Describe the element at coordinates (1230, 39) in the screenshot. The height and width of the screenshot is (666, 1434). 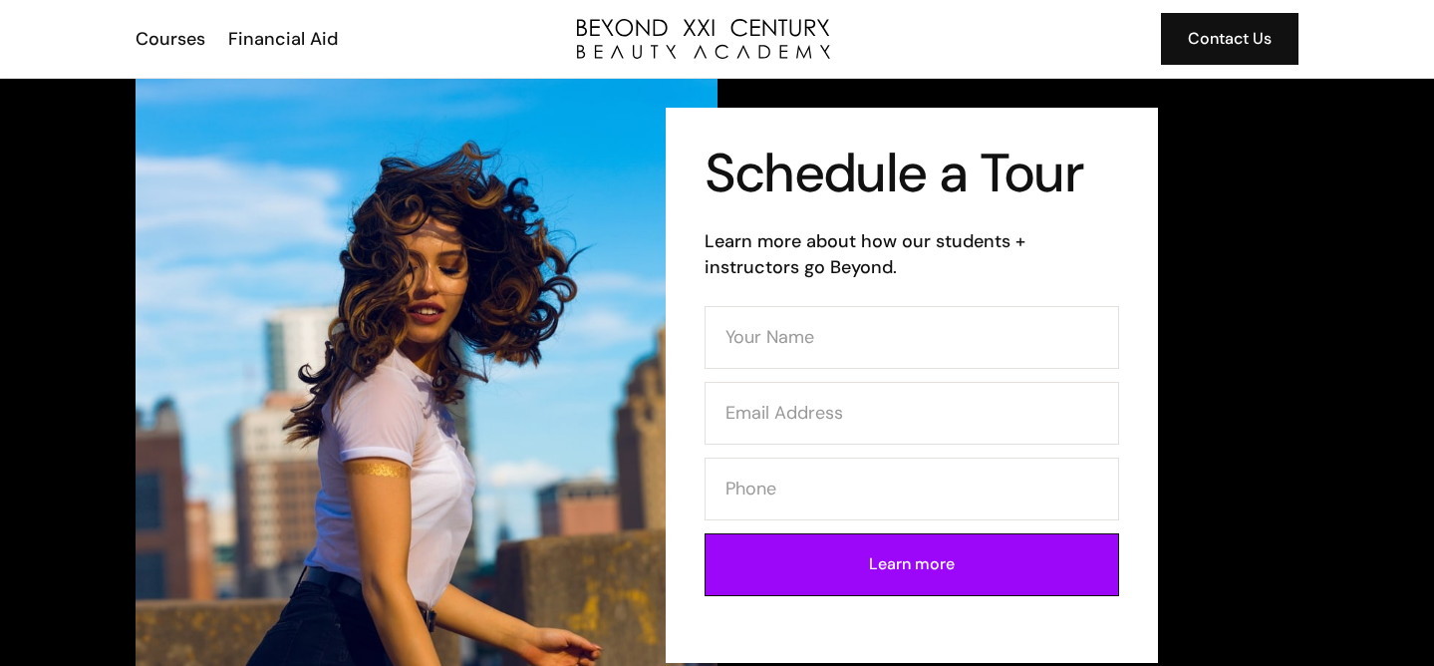
I see `a: Contact Us` at that location.